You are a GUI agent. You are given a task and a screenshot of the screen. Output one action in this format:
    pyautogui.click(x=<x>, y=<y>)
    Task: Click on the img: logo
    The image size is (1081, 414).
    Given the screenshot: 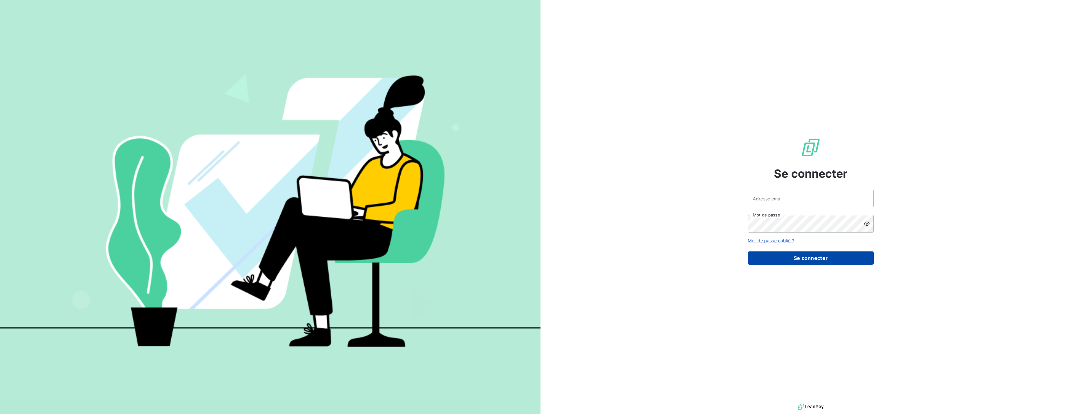 What is the action you would take?
    pyautogui.click(x=811, y=407)
    